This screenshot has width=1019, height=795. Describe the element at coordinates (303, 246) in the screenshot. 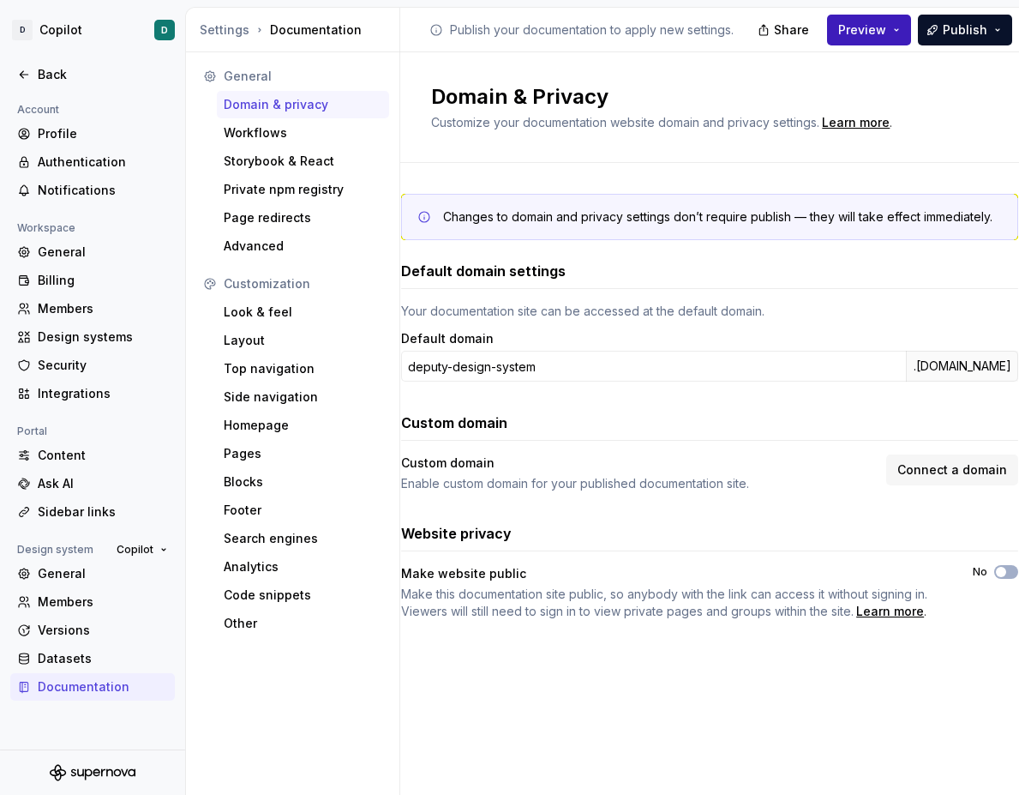

I see `div: Advanced` at that location.